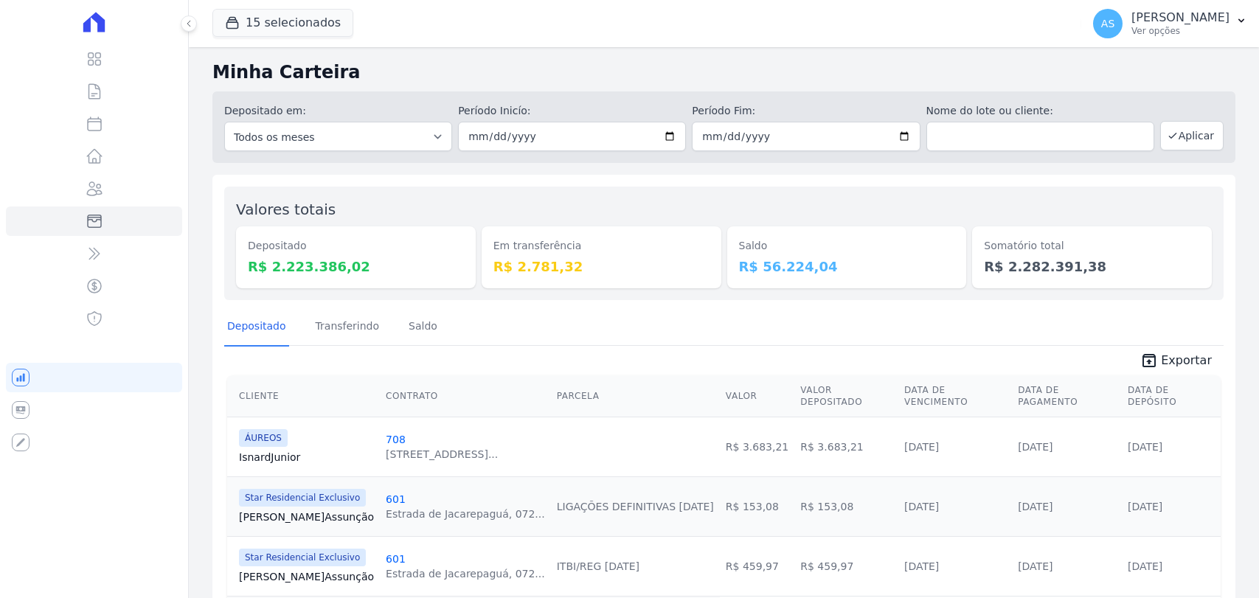 The image size is (1259, 598). Describe the element at coordinates (1191, 136) in the screenshot. I see `button: Aplicar` at that location.